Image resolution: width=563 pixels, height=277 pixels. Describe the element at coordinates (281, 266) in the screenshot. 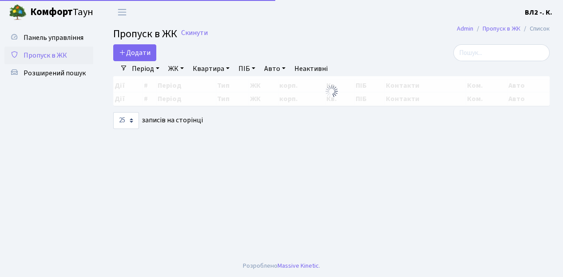

I see `div: Розроблено .` at that location.